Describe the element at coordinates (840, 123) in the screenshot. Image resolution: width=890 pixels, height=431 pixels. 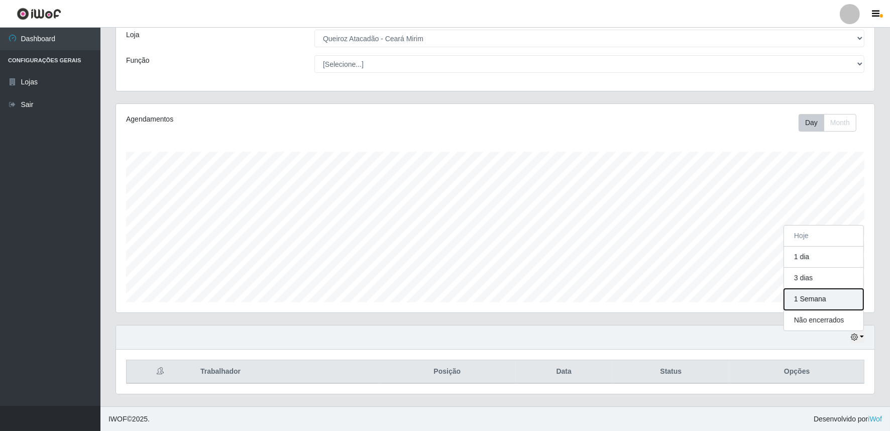
I see `button: Month` at that location.